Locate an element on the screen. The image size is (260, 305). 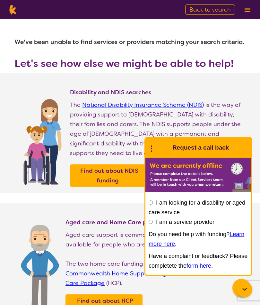
p: Do you need help with funding? . is located at coordinates (199, 239).